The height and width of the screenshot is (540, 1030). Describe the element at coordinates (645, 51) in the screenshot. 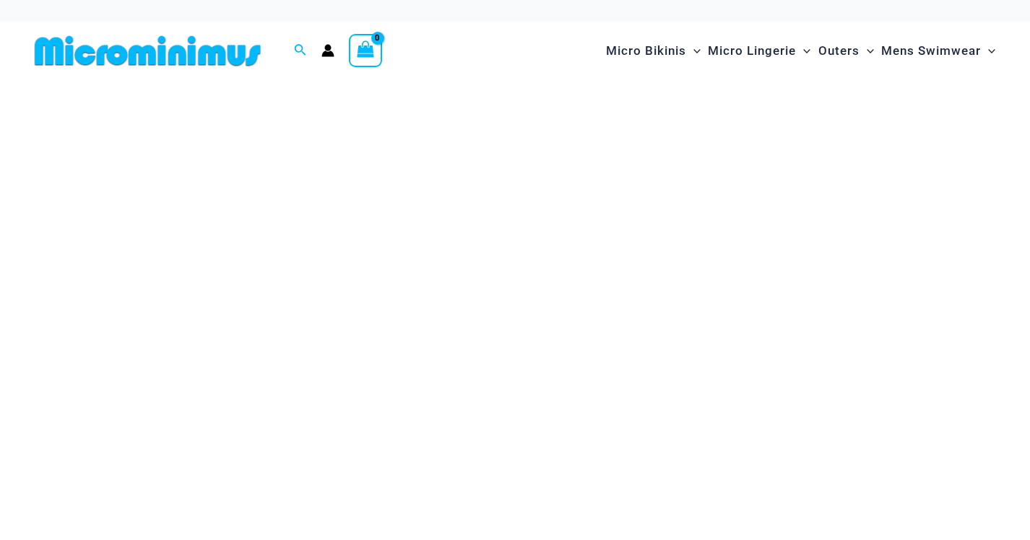

I see `span: Micro Bikinis` at that location.